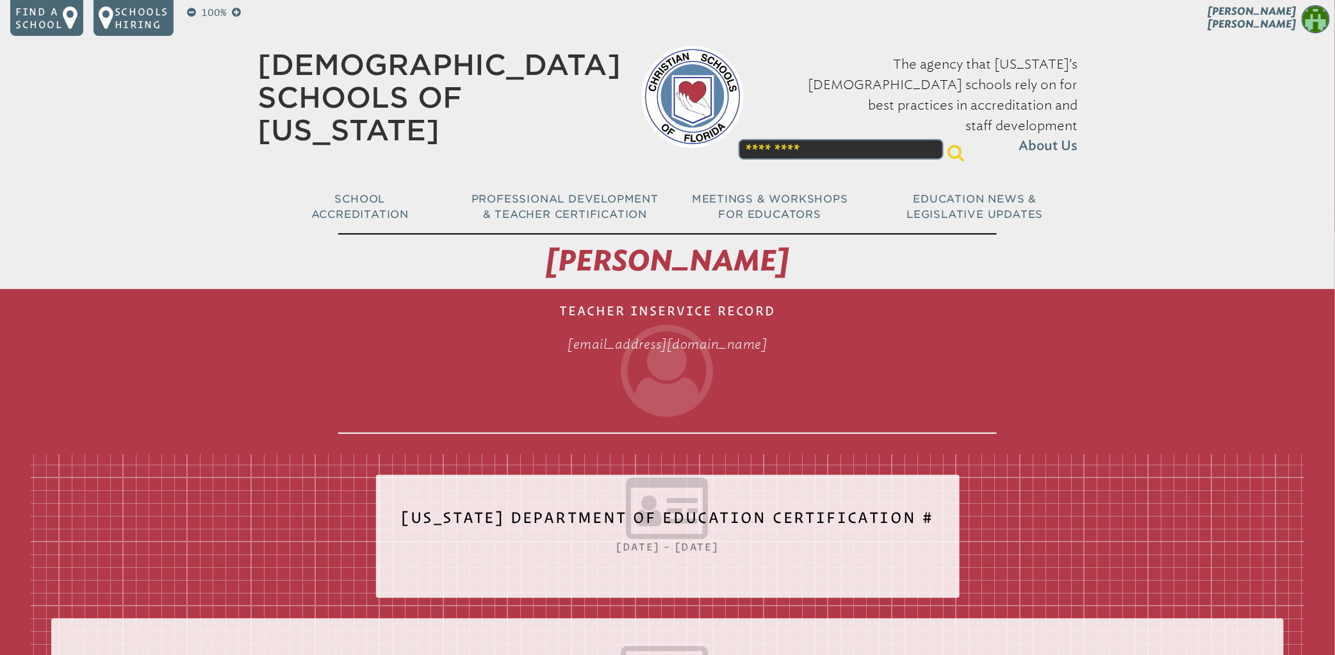  Describe the element at coordinates (974, 206) in the screenshot. I see `span: Education News & Legislative Updates` at that location.